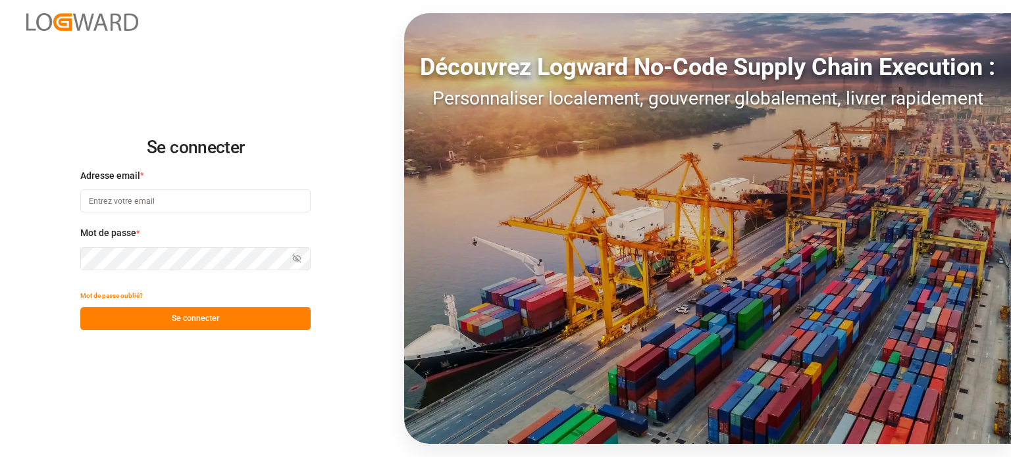 The height and width of the screenshot is (457, 1011). Describe the element at coordinates (111, 295) in the screenshot. I see `font: Mot de passe oublié?` at that location.